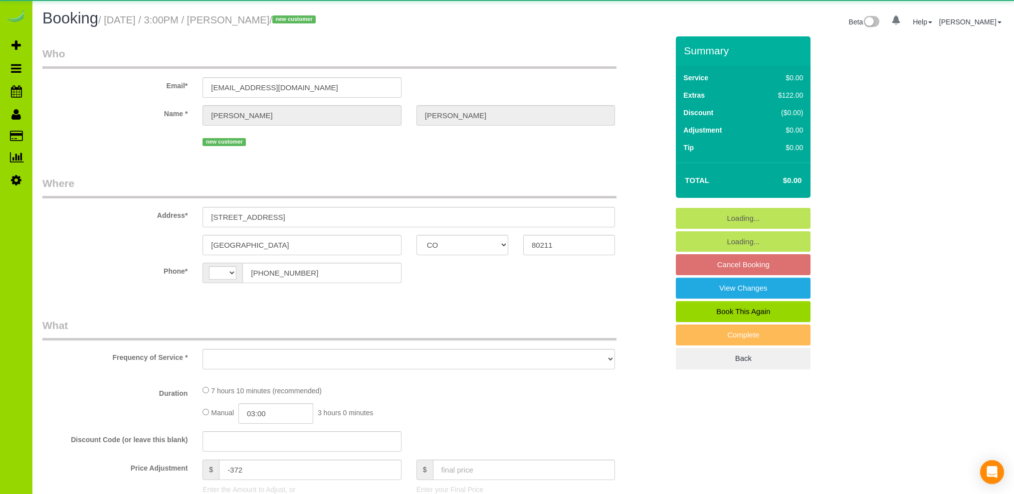 The image size is (1014, 494). I want to click on legend: Where, so click(329, 187).